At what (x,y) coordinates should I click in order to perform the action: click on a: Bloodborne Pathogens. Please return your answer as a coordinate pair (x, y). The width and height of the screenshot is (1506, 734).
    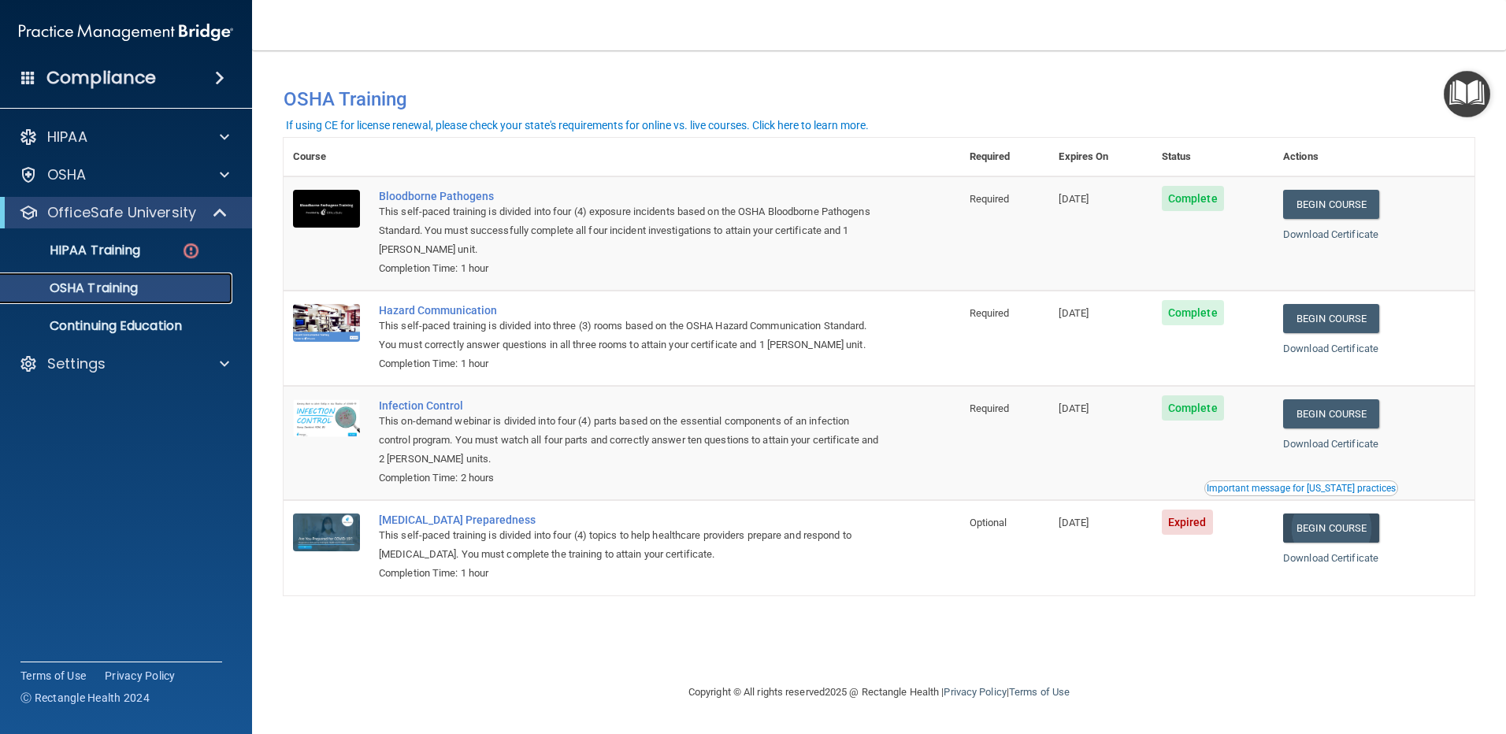
    Looking at the image, I should click on (630, 196).